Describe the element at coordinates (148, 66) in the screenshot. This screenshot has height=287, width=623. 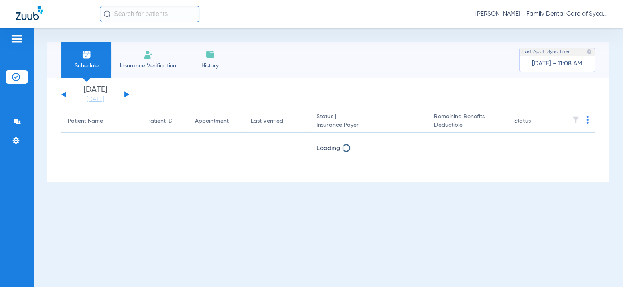
I see `span: Insurance Verification` at that location.